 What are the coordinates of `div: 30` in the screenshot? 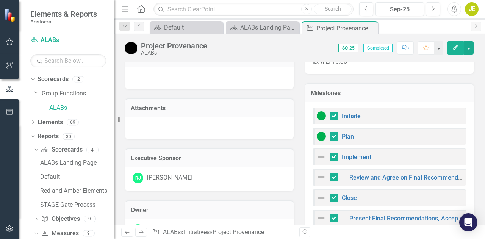 It's located at (69, 136).